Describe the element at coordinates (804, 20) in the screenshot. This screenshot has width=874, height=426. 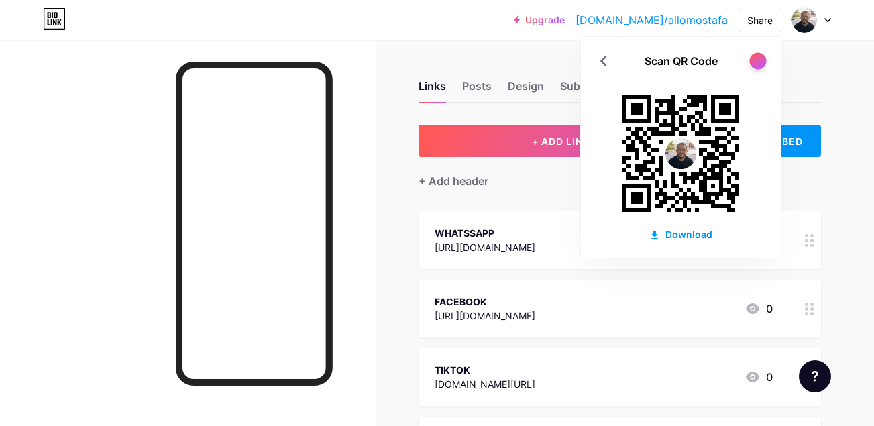
I see `img: Wijroun Mstapha` at that location.